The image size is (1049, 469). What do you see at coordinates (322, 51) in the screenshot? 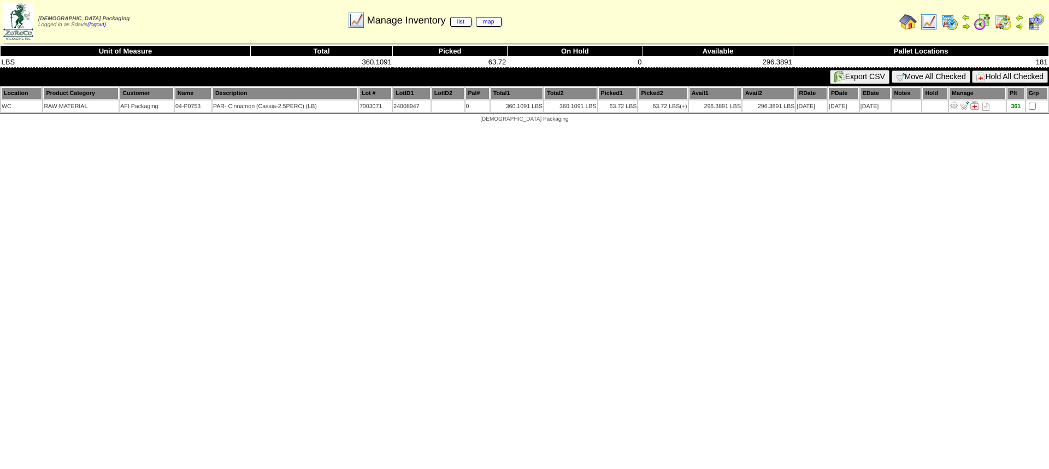
I see `th: Total` at bounding box center [322, 51].